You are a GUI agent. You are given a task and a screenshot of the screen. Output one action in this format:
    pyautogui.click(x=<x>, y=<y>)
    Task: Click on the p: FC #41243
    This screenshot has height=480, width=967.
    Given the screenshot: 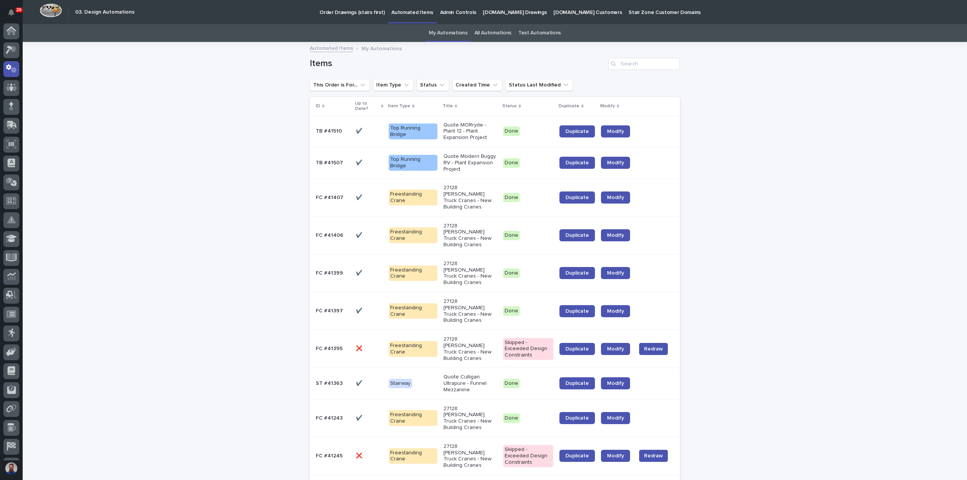 What is the action you would take?
    pyautogui.click(x=330, y=417)
    